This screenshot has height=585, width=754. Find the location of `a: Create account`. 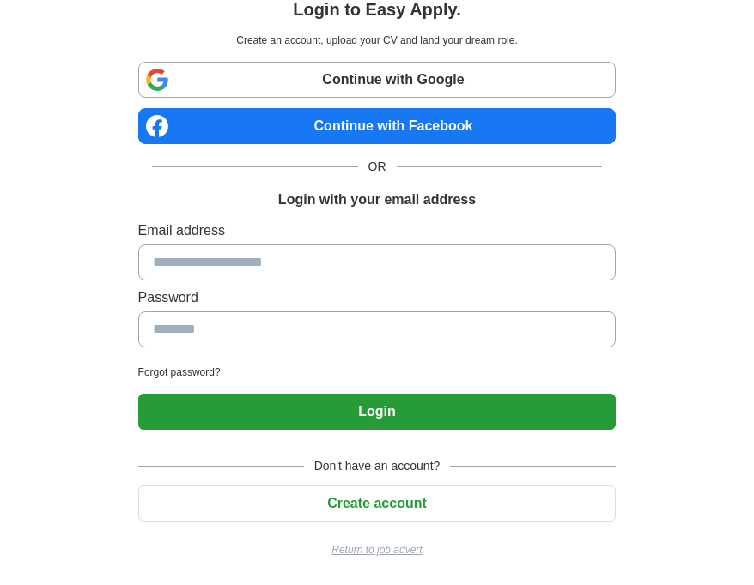

a: Create account is located at coordinates (377, 503).